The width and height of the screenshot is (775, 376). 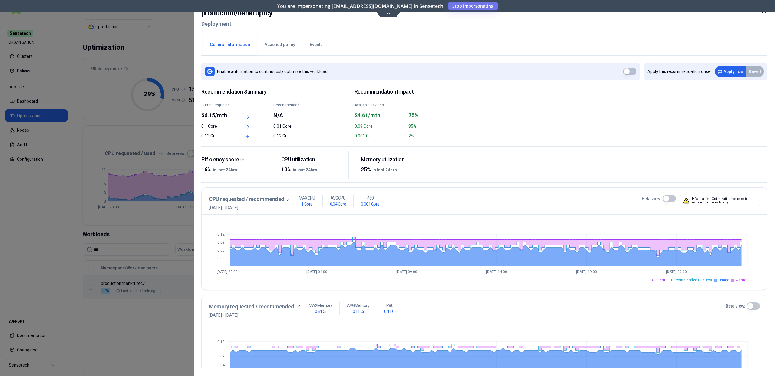 What do you see at coordinates (273, 71) in the screenshot?
I see `p: Enable automation to continuously optimize this workload.` at bounding box center [273, 71].